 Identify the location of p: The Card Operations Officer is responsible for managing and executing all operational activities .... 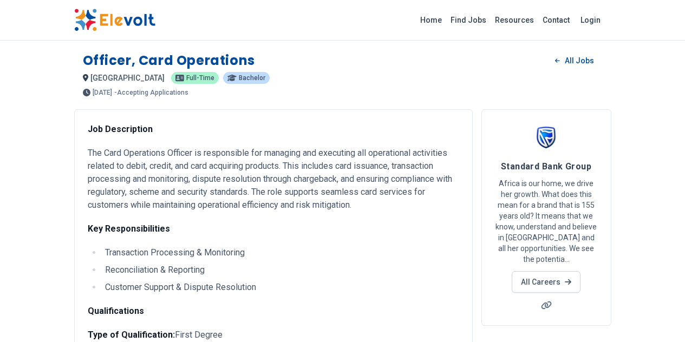
(273, 179).